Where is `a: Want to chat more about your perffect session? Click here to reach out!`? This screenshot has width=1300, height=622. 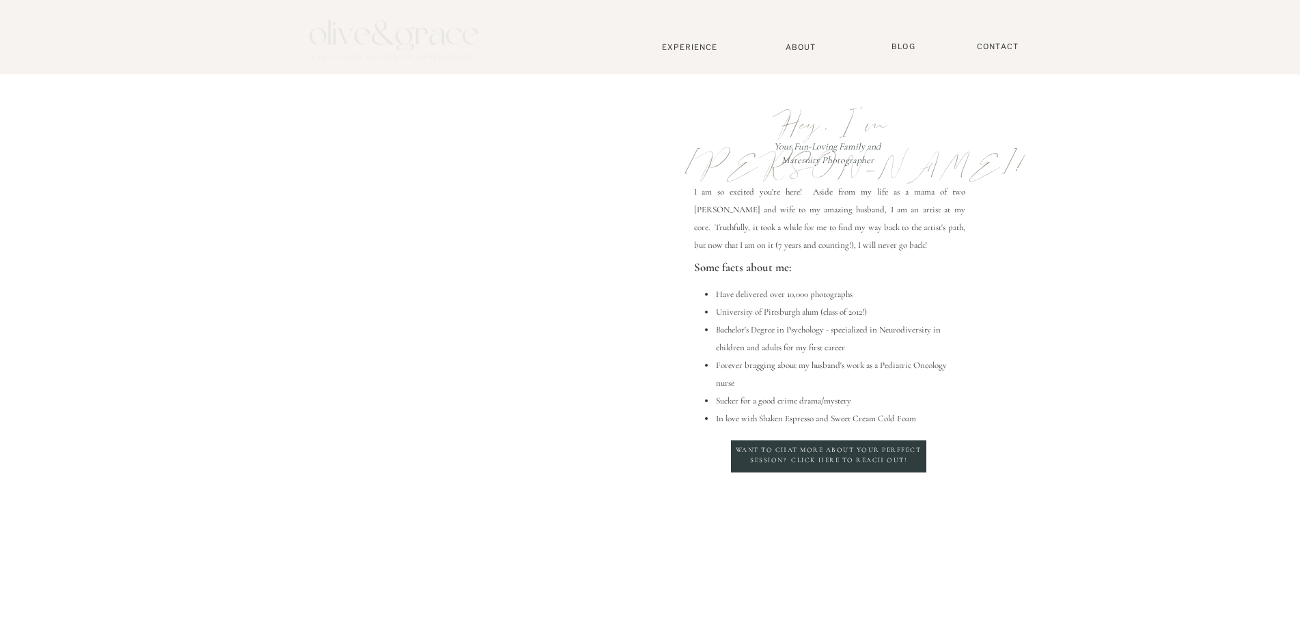
a: Want to chat more about your perffect session? Click here to reach out! is located at coordinates (829, 457).